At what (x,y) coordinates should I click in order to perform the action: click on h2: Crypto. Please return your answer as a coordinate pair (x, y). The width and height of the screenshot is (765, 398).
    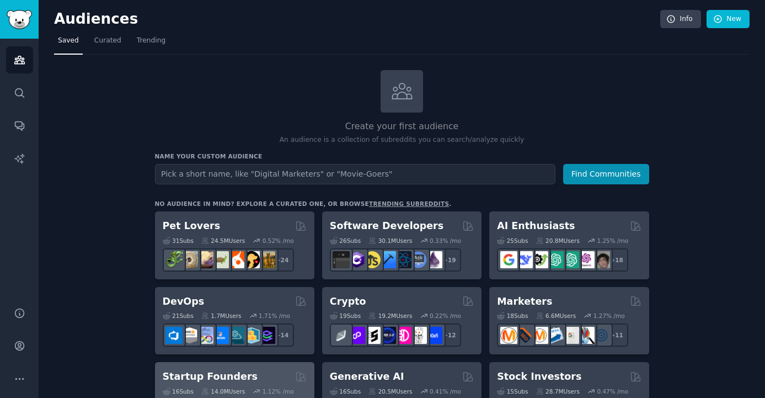
    Looking at the image, I should click on (348, 301).